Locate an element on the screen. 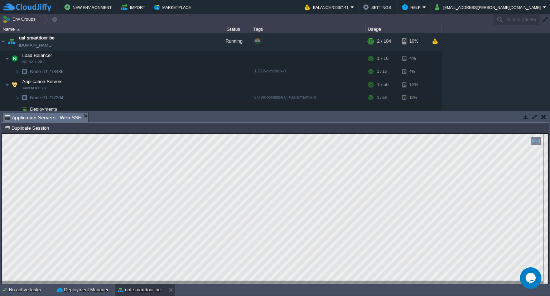  button: Import is located at coordinates (134, 7).